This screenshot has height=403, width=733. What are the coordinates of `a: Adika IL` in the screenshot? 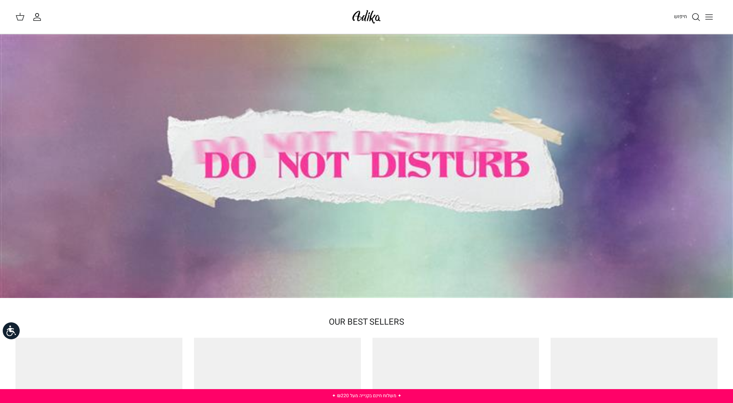 It's located at (366, 17).